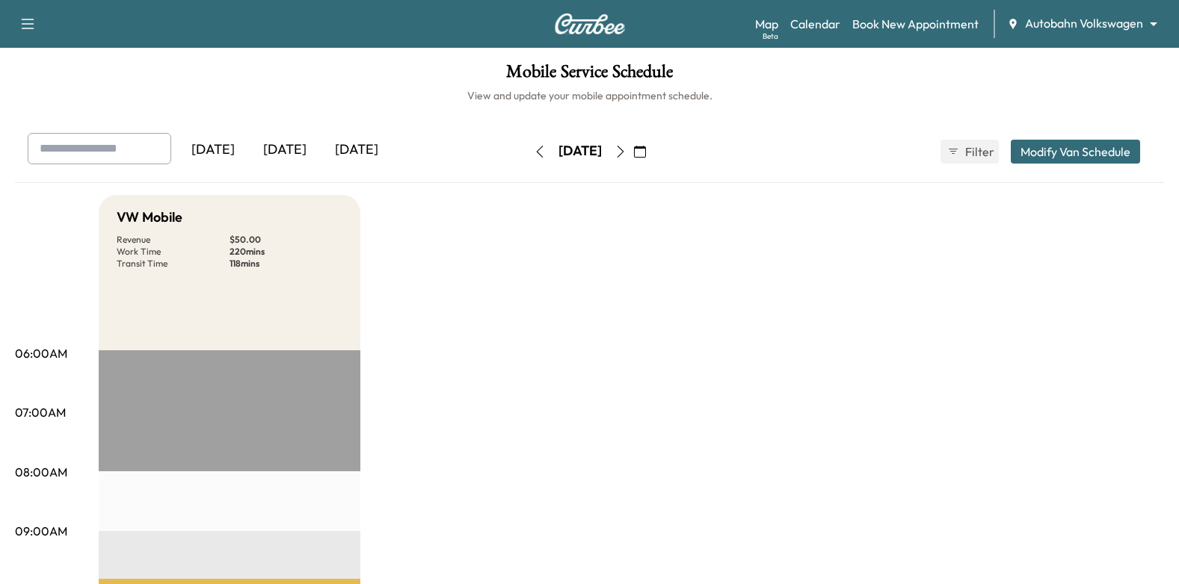 This screenshot has height=584, width=1179. What do you see at coordinates (285, 240) in the screenshot?
I see `p: $ 50.00` at bounding box center [285, 240].